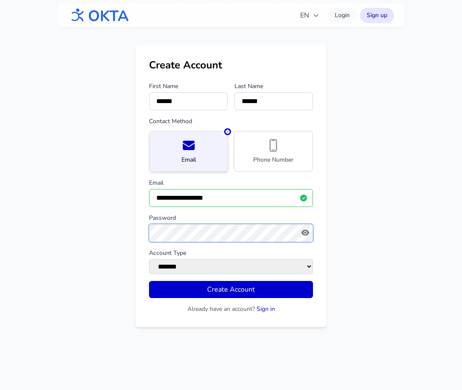 The width and height of the screenshot is (462, 390). Describe the element at coordinates (310, 15) in the screenshot. I see `button: EN` at that location.